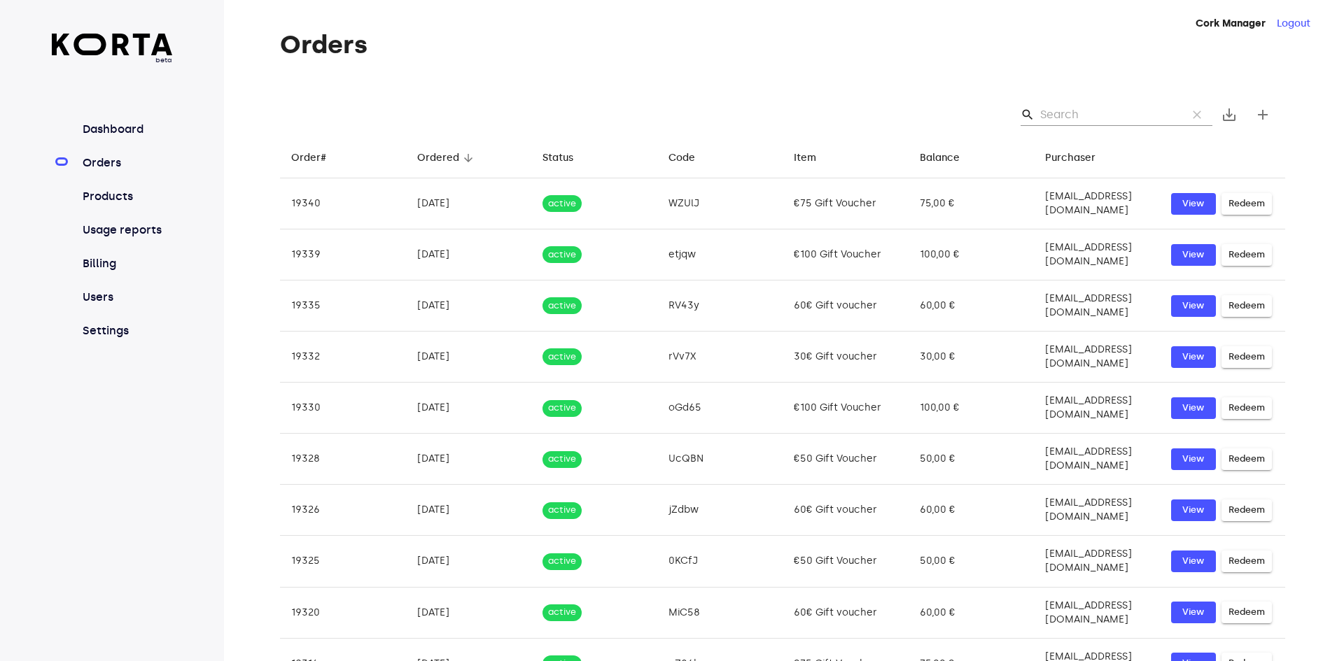  I want to click on td: 19332, so click(343, 357).